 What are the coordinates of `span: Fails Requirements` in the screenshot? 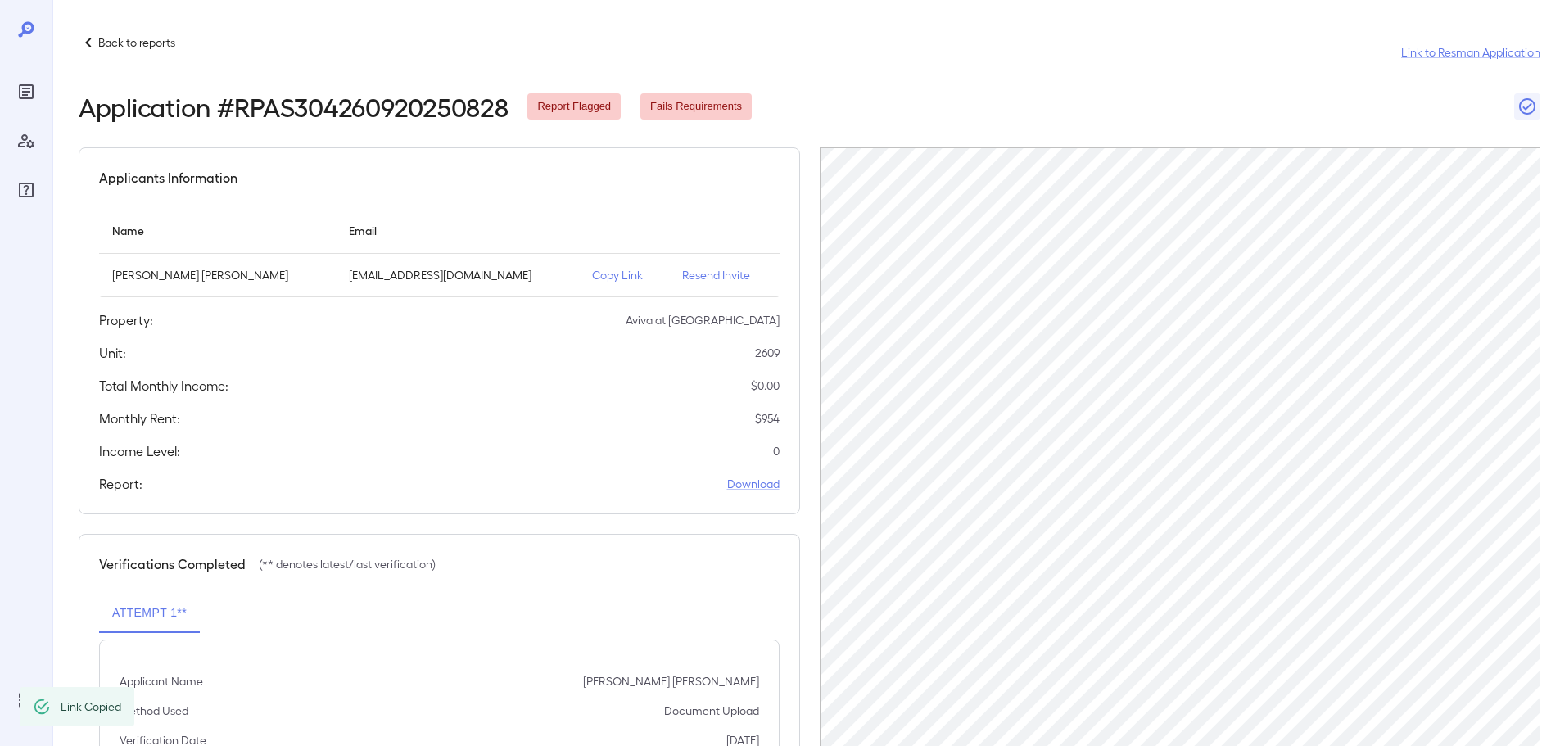 It's located at (696, 106).